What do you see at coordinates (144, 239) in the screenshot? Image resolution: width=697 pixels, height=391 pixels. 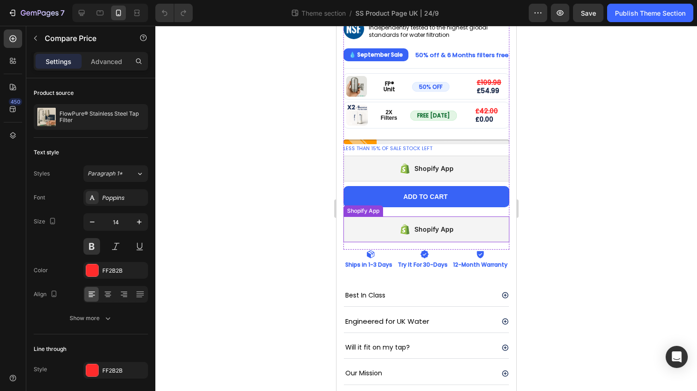 I see `p: 12-Month Warranty` at bounding box center [144, 239].